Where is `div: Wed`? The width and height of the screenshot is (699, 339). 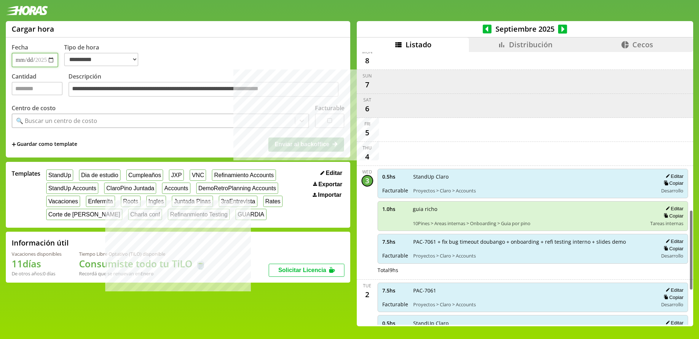 div: Wed is located at coordinates (367, 172).